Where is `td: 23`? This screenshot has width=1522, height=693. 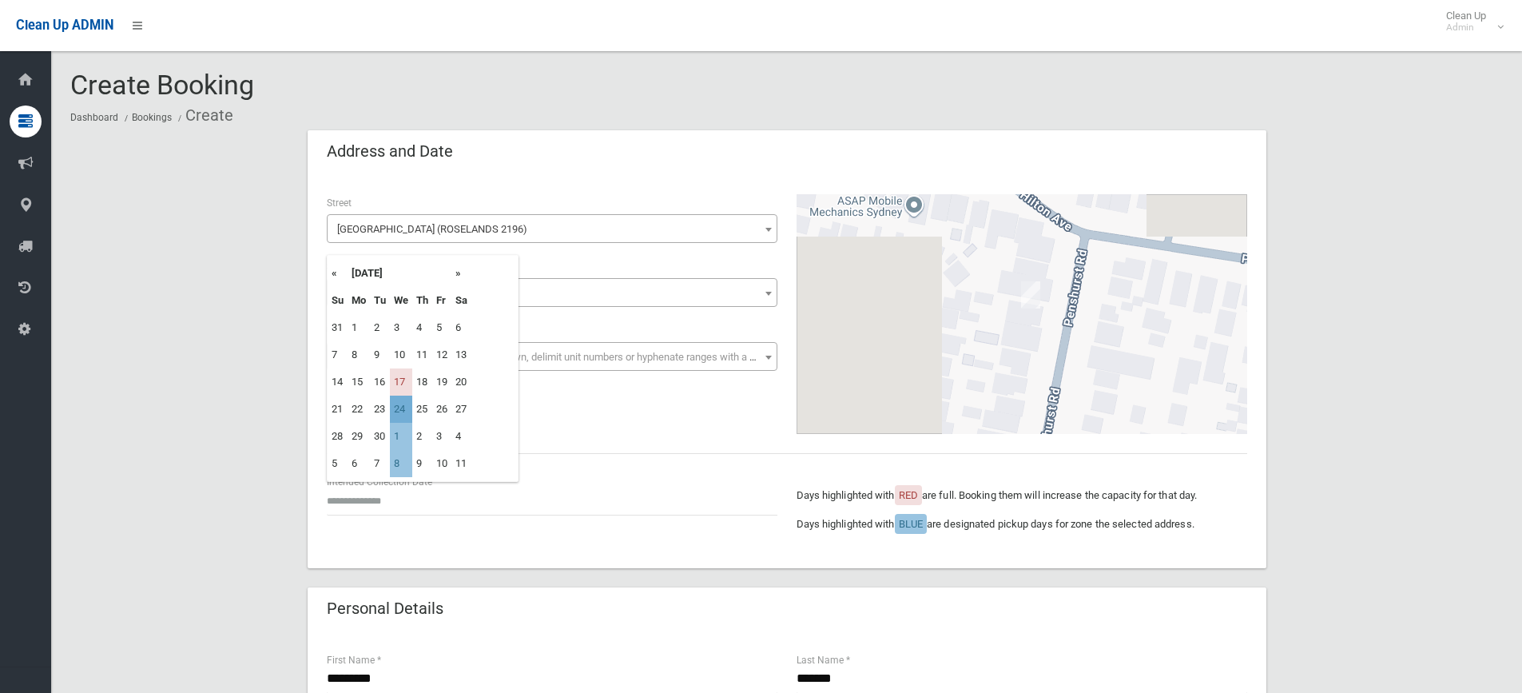
td: 23 is located at coordinates (379, 409).